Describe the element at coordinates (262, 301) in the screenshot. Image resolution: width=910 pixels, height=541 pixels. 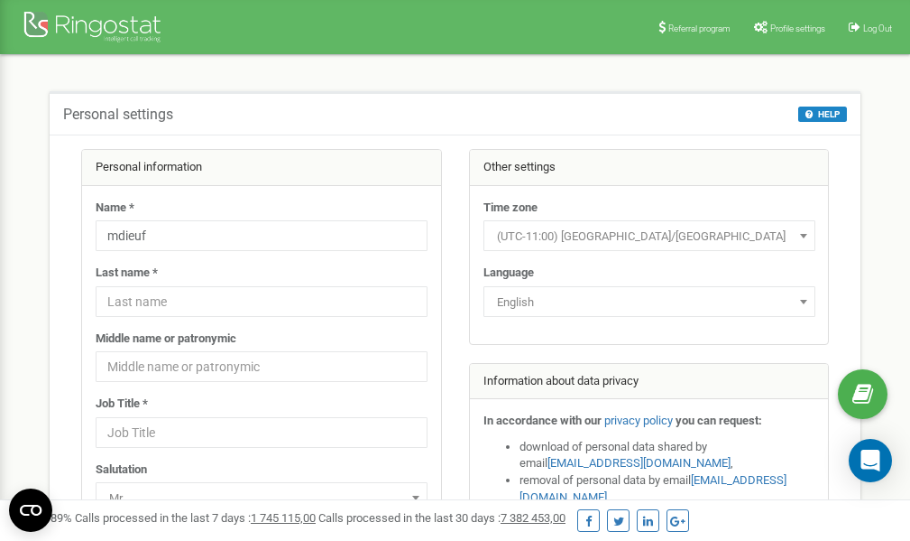
I see `input: Last name` at that location.